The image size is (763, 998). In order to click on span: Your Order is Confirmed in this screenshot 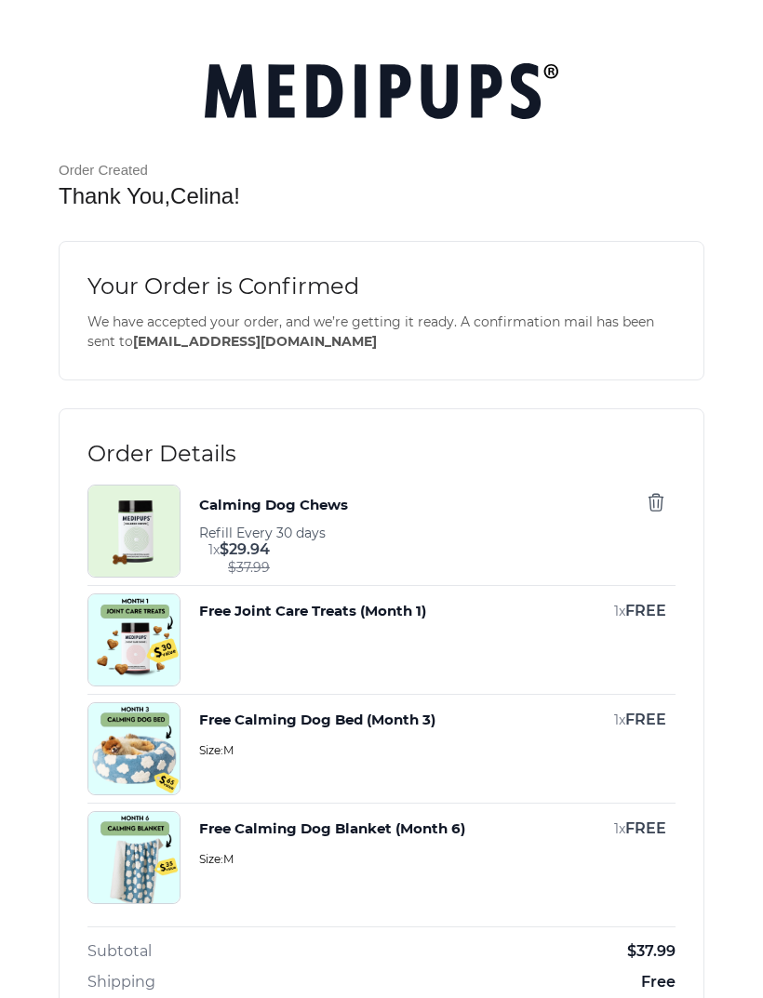, I will do `click(381, 286)`.